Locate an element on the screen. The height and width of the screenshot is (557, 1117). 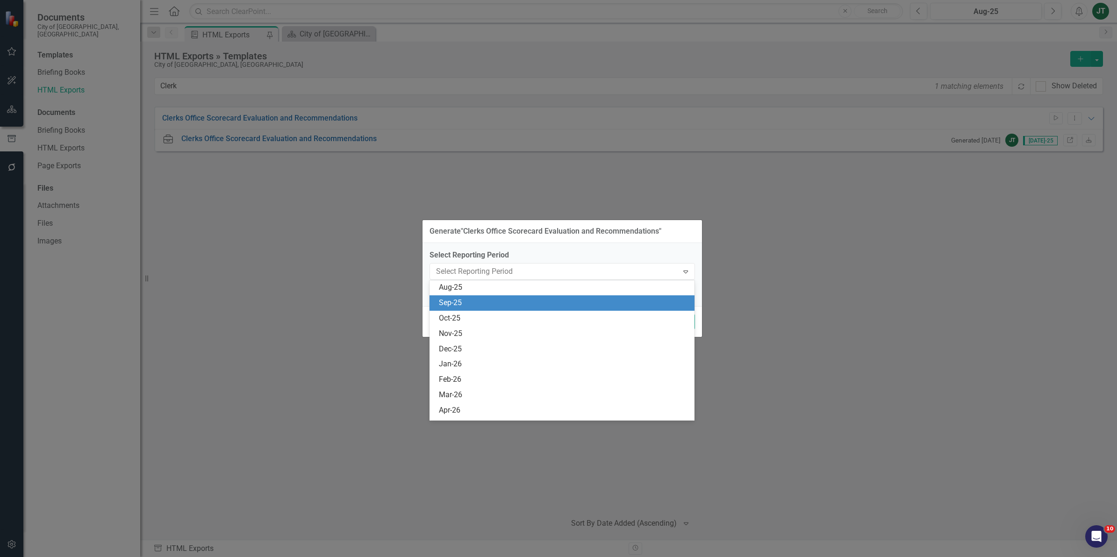
label: Select Reporting Period is located at coordinates (562, 255).